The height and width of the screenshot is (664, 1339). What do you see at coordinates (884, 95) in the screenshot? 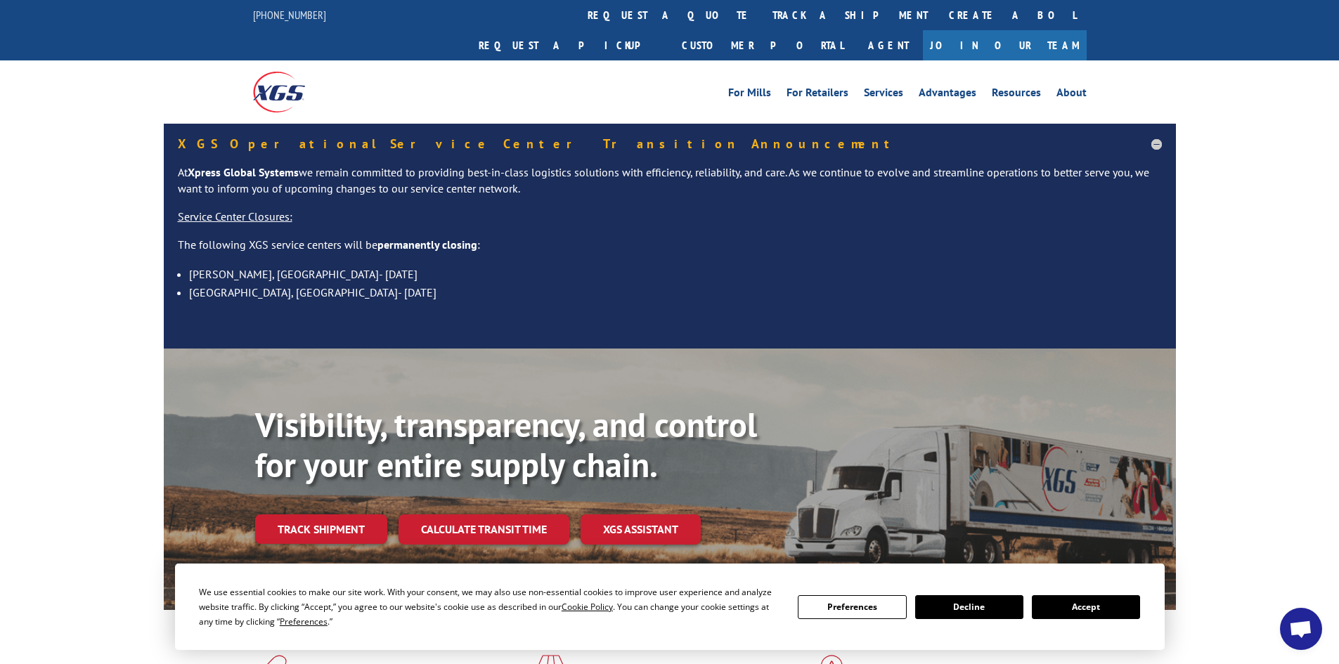
I see `a: Services` at bounding box center [884, 95].